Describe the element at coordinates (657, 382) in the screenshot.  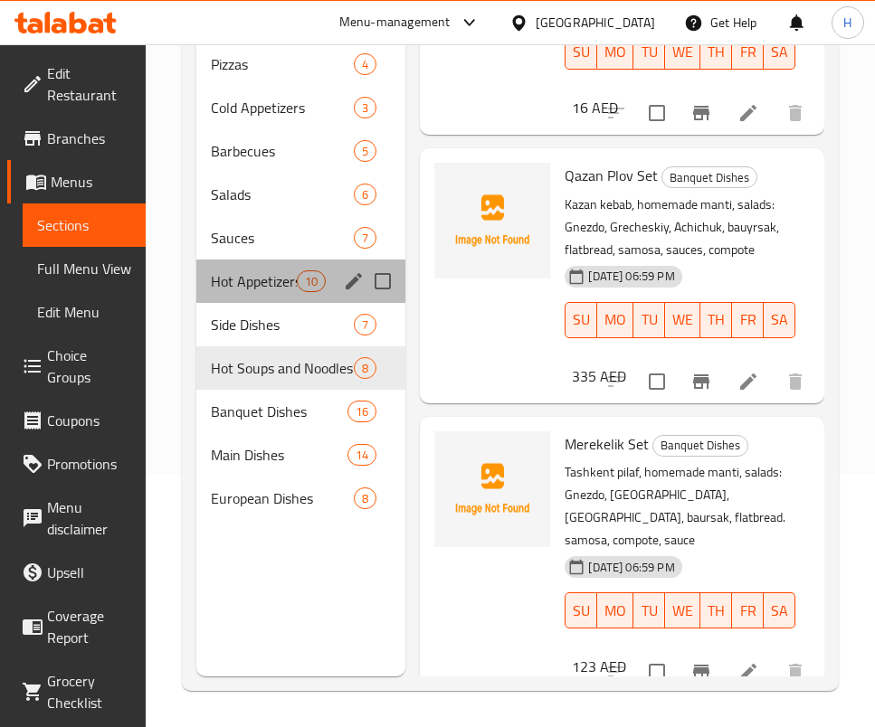
I see `span: Select to update` at that location.